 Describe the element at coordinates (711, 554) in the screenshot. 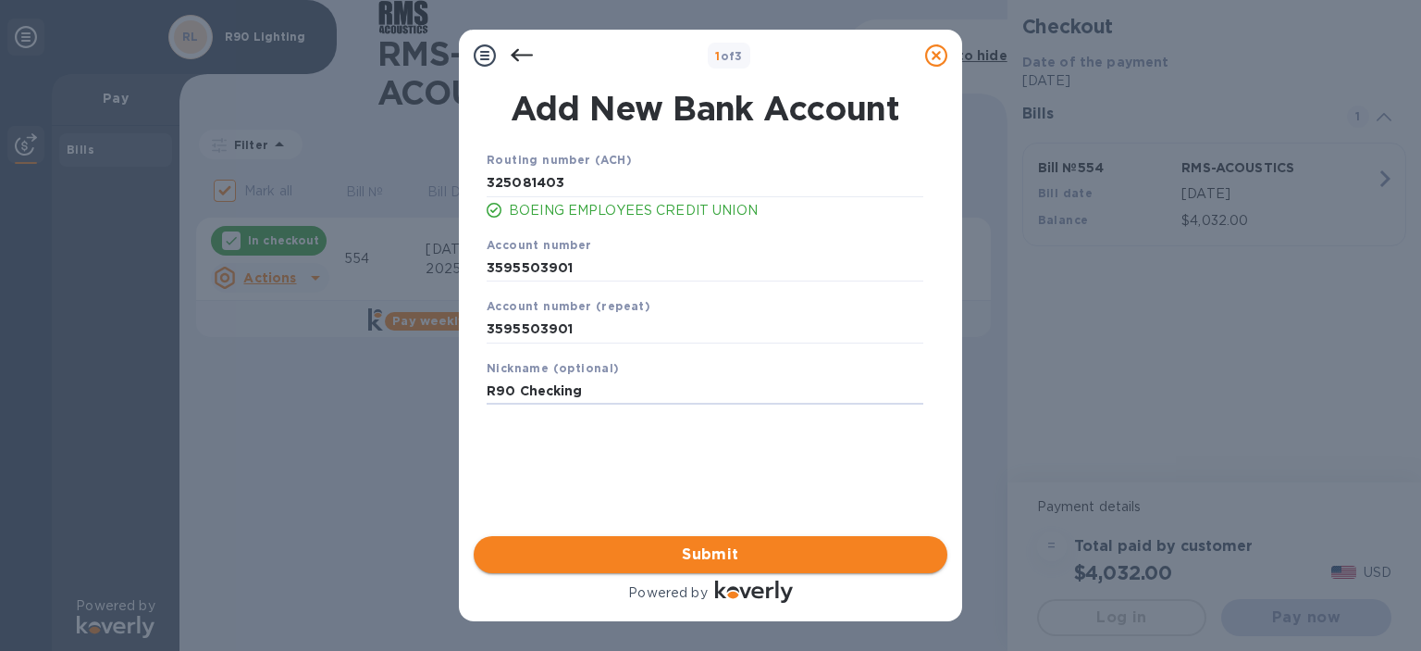

I see `span: Submit` at that location.